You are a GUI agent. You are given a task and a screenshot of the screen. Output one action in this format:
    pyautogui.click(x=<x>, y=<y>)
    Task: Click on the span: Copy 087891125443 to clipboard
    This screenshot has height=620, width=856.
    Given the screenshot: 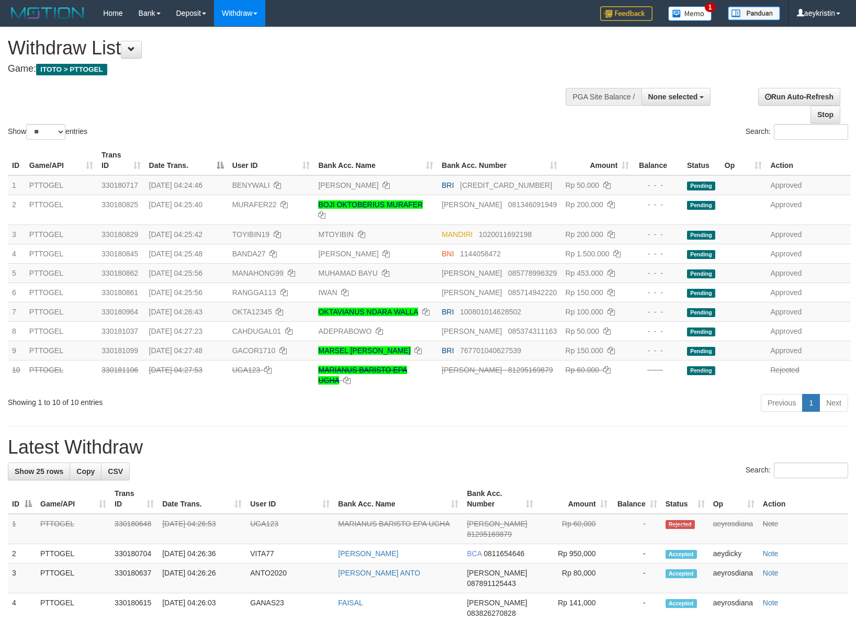 What is the action you would take?
    pyautogui.click(x=491, y=583)
    